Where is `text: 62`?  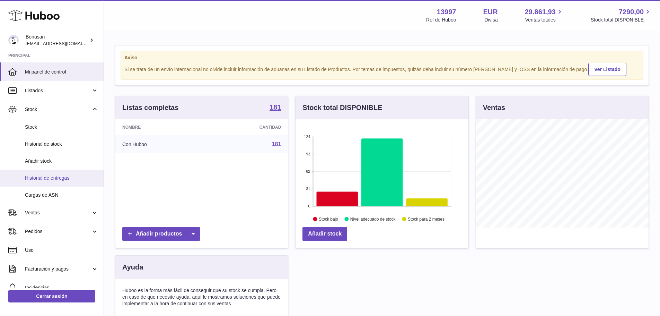
text: 62 is located at coordinates (308, 171).